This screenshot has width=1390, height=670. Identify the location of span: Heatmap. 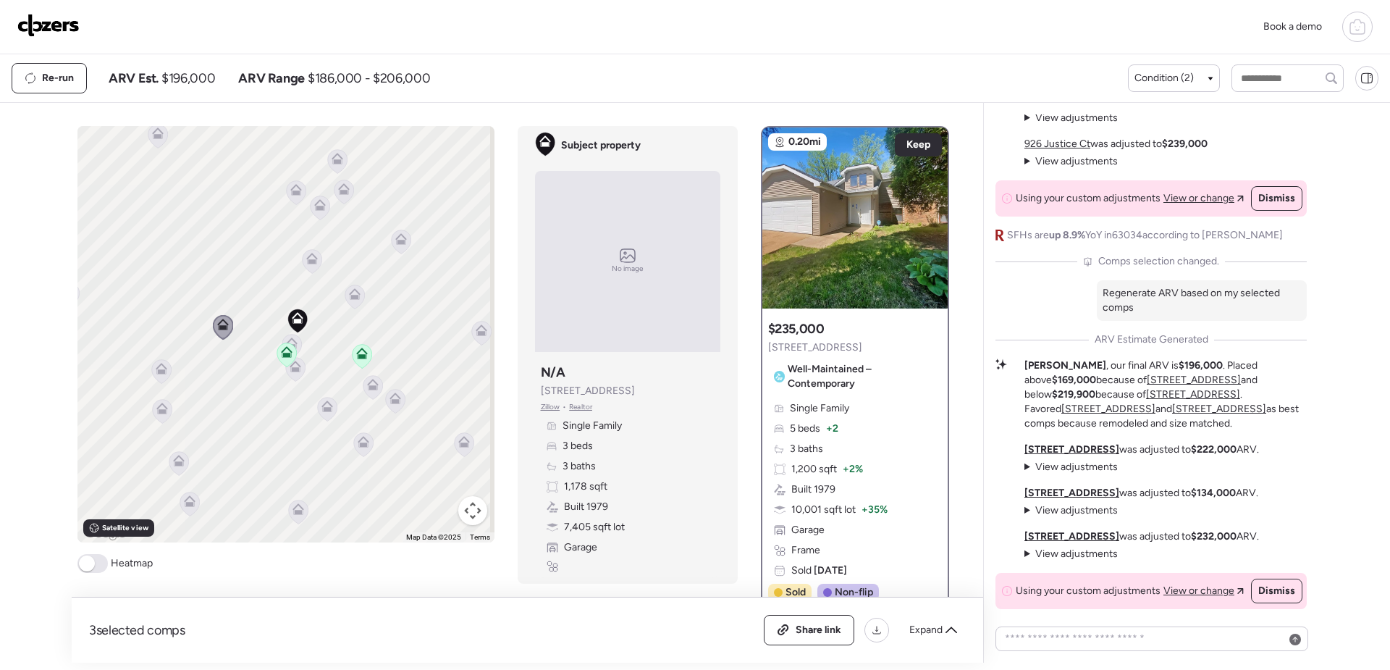
(132, 563).